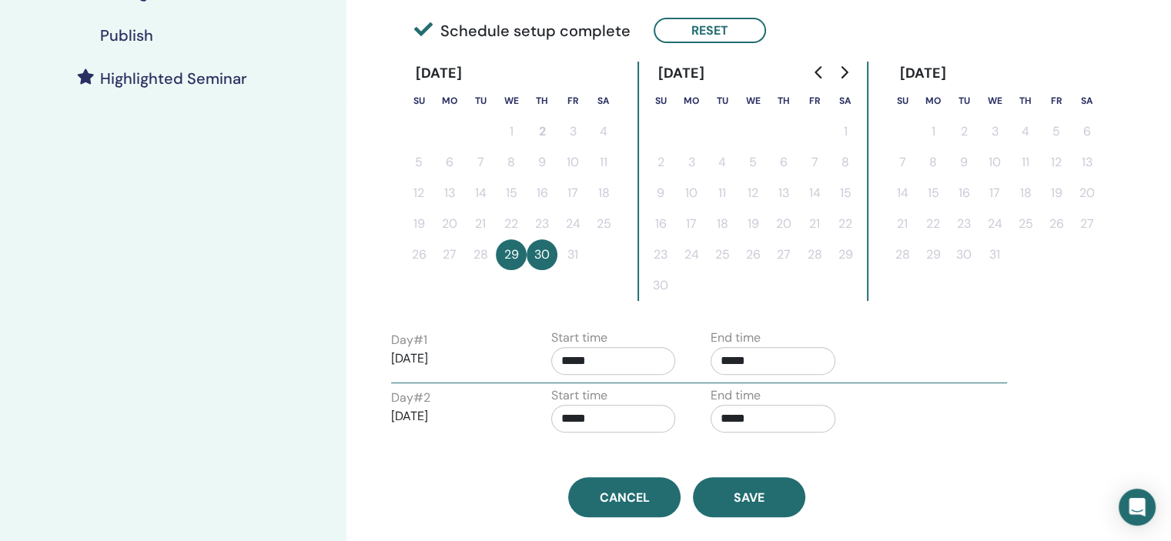  What do you see at coordinates (845, 162) in the screenshot?
I see `button: 8` at bounding box center [845, 162].